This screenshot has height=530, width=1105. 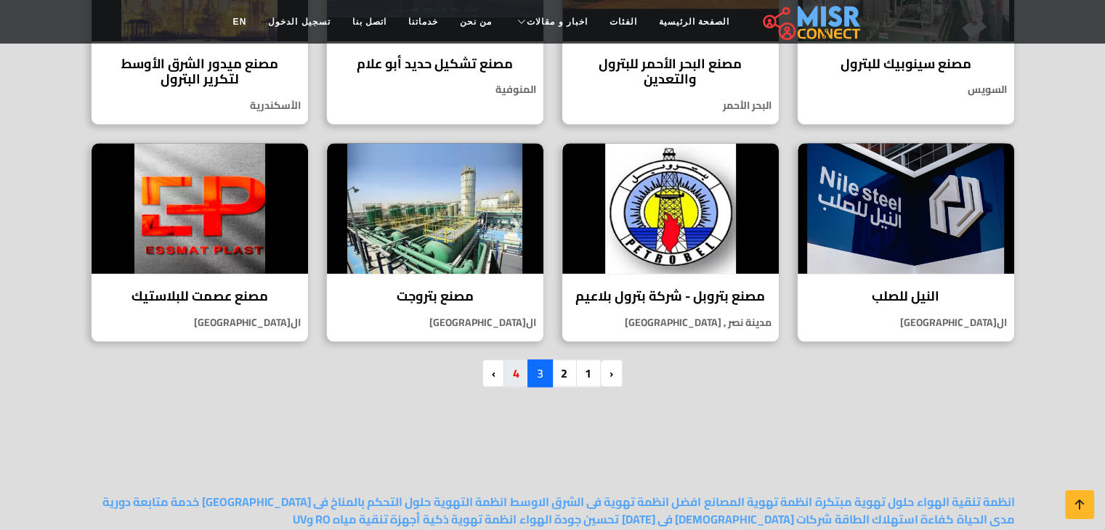 I want to click on h4: مصنع ميدور الشرق الأوسط لتكرير البترول, so click(x=200, y=71).